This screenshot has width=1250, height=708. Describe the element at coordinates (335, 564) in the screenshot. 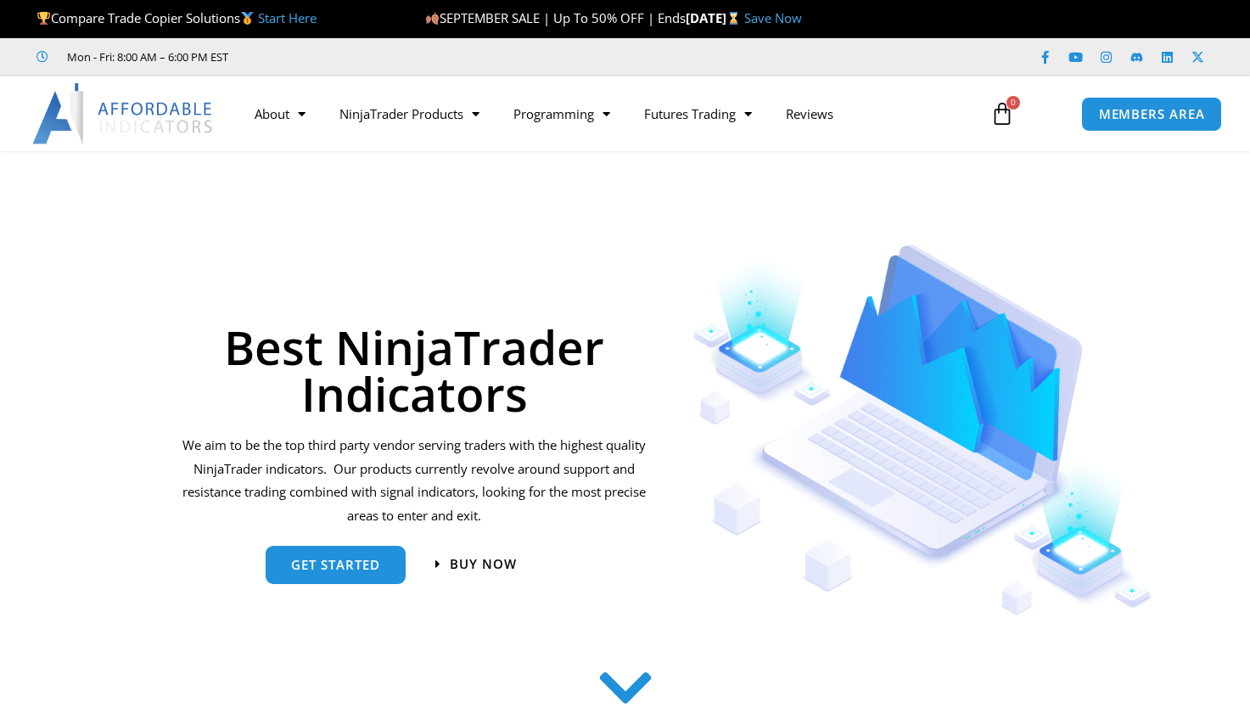

I see `span: get started` at that location.